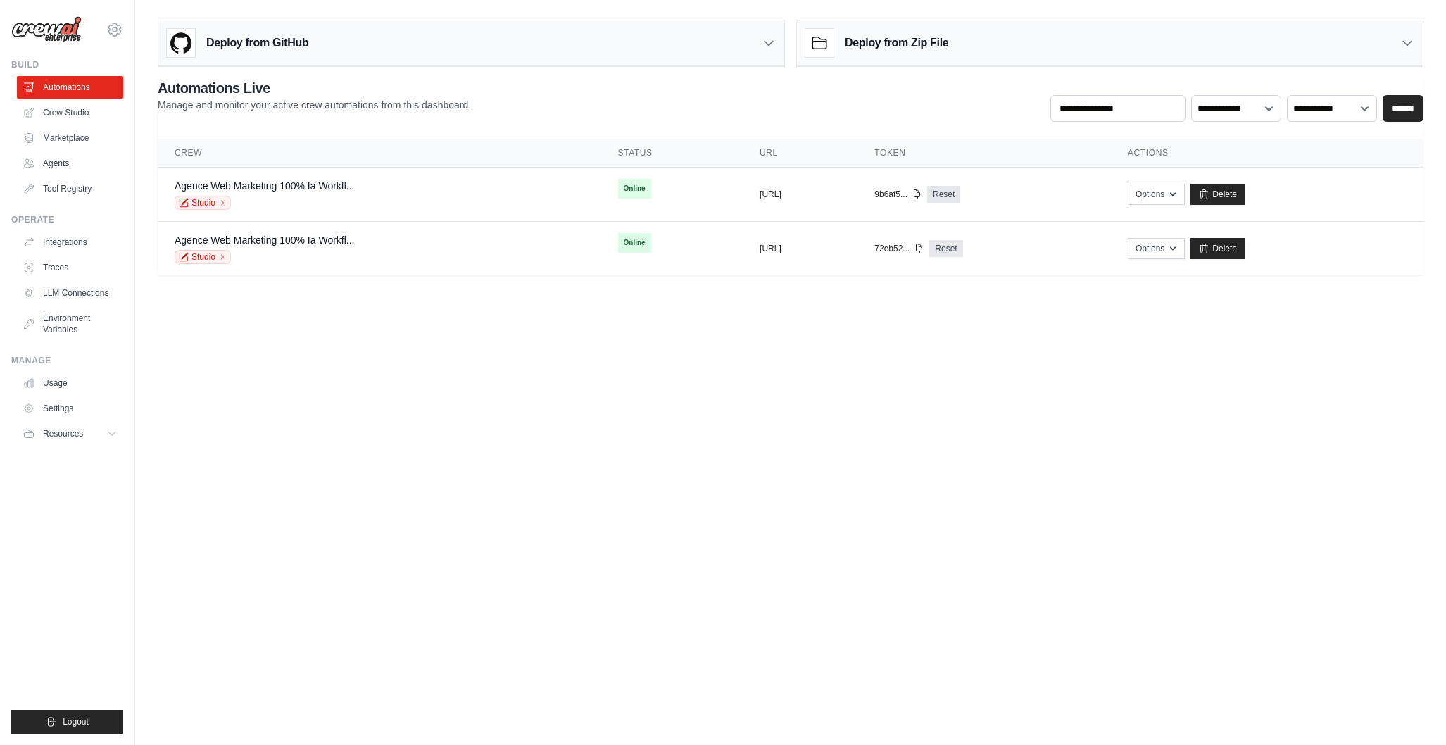  I want to click on a: Environment Variables, so click(70, 324).